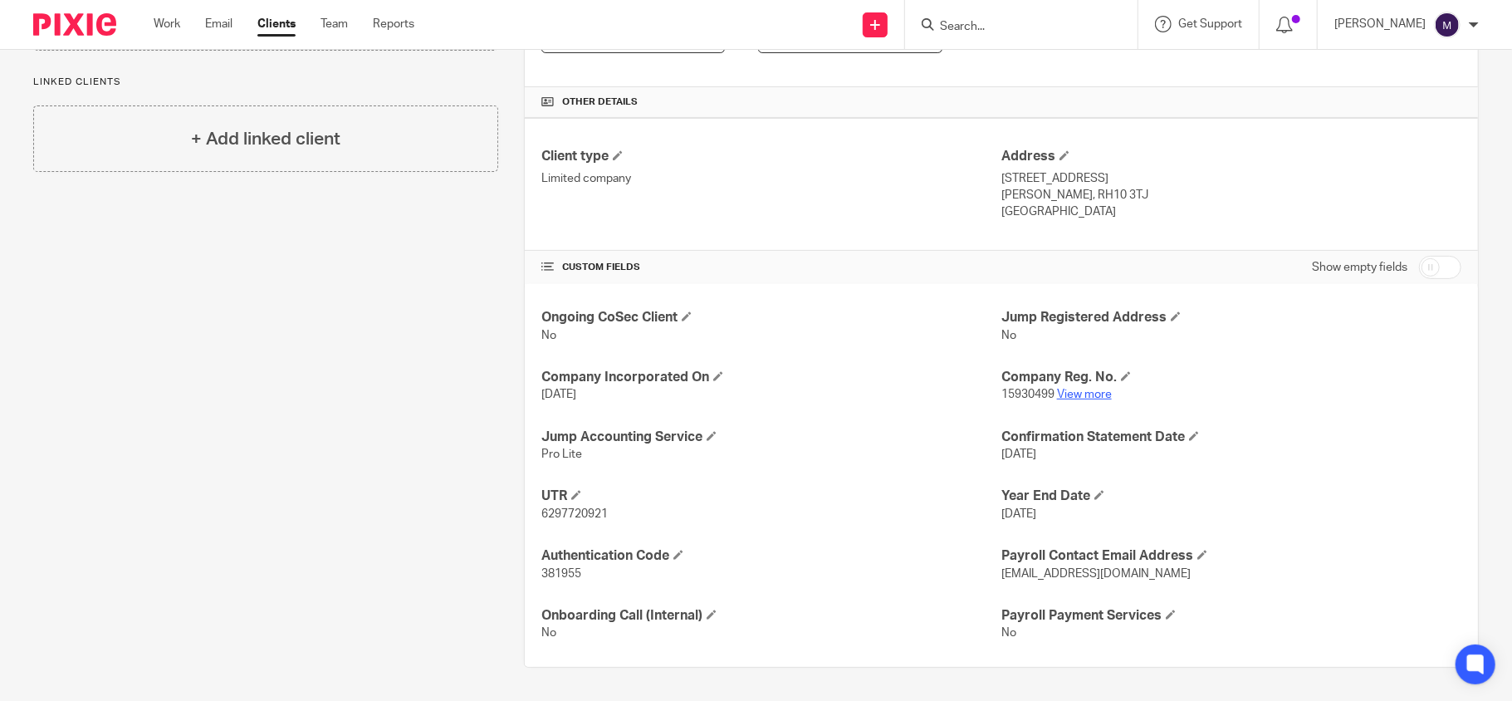 The height and width of the screenshot is (701, 1512). Describe the element at coordinates (1231, 317) in the screenshot. I see `h4: Jump Registered Address` at that location.